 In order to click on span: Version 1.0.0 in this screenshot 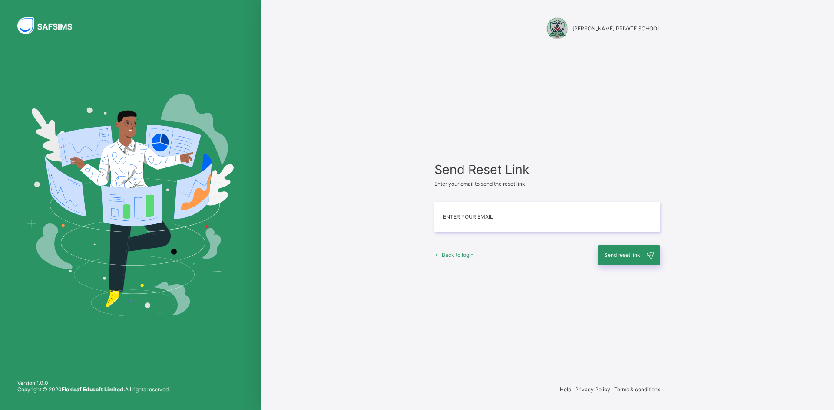, I will do `click(93, 383)`.